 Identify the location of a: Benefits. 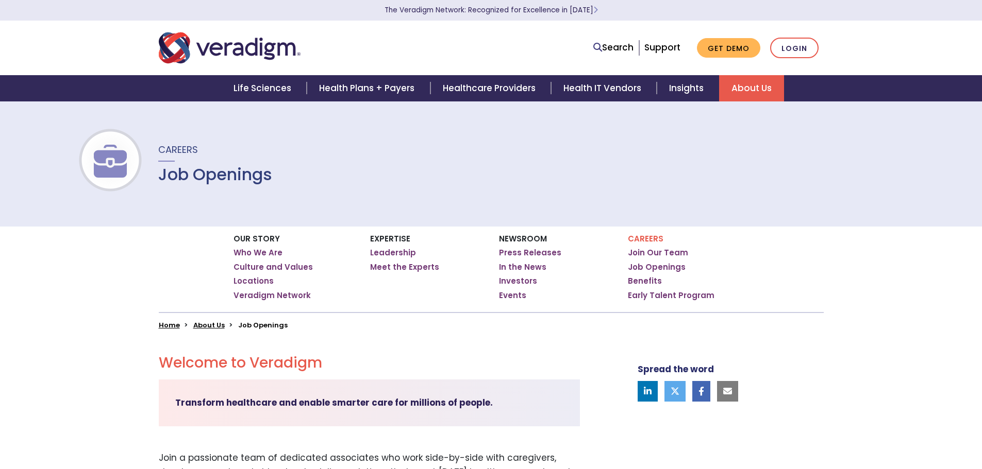
(645, 281).